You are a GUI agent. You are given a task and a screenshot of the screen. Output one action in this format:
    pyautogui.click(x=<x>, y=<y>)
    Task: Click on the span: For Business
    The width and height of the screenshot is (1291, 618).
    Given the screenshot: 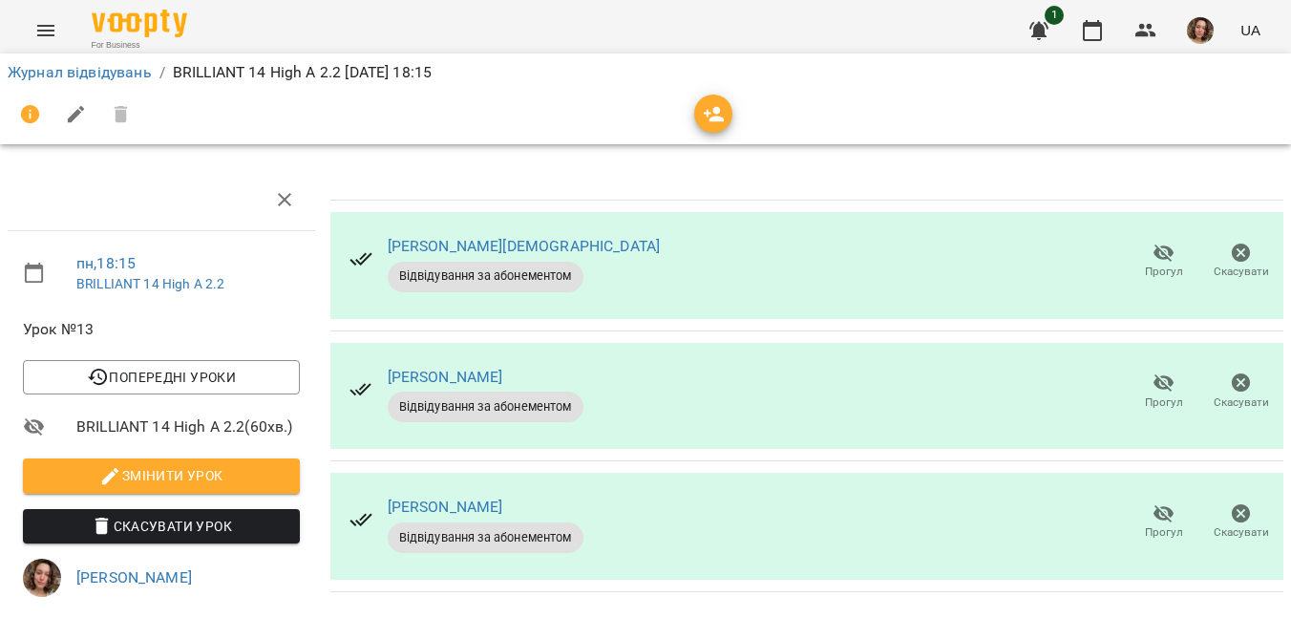 What is the action you would take?
    pyautogui.click(x=139, y=45)
    